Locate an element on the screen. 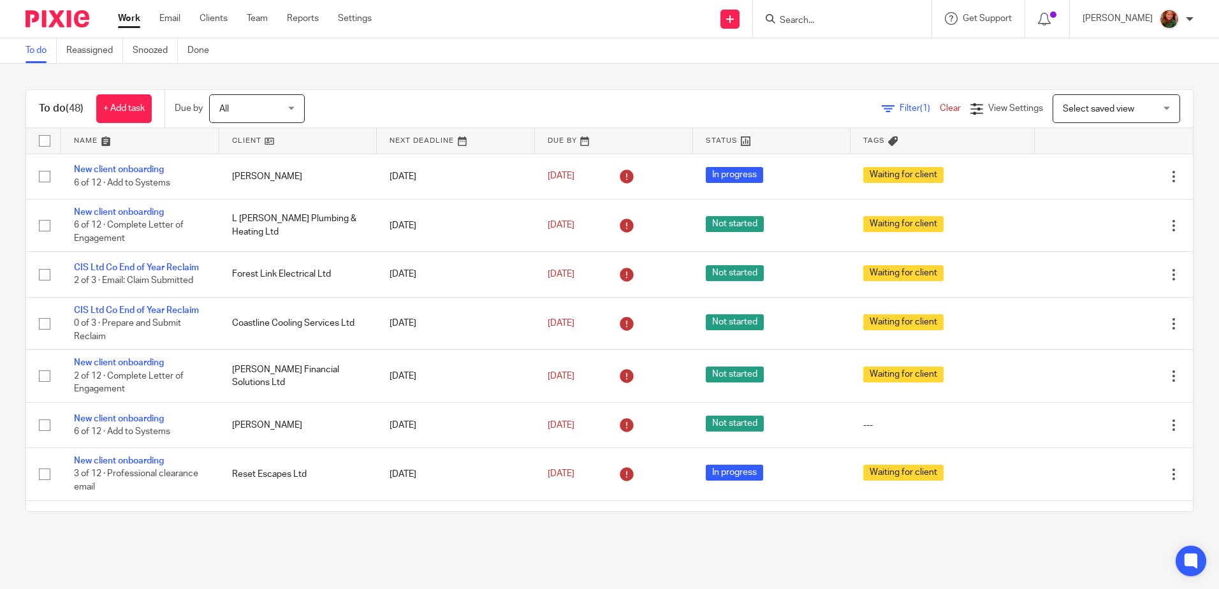  span: View Settings is located at coordinates (1015, 108).